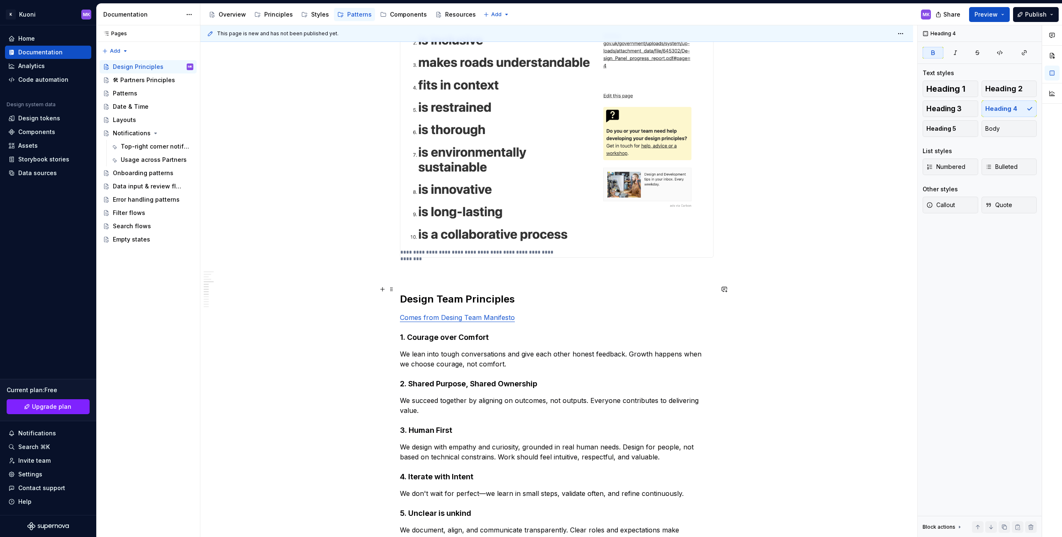  I want to click on a: Supernova Logo, so click(48, 526).